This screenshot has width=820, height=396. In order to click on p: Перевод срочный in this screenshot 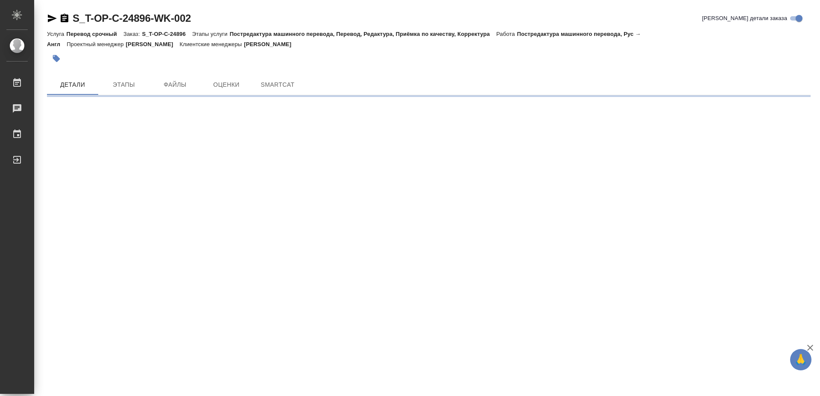, I will do `click(95, 34)`.